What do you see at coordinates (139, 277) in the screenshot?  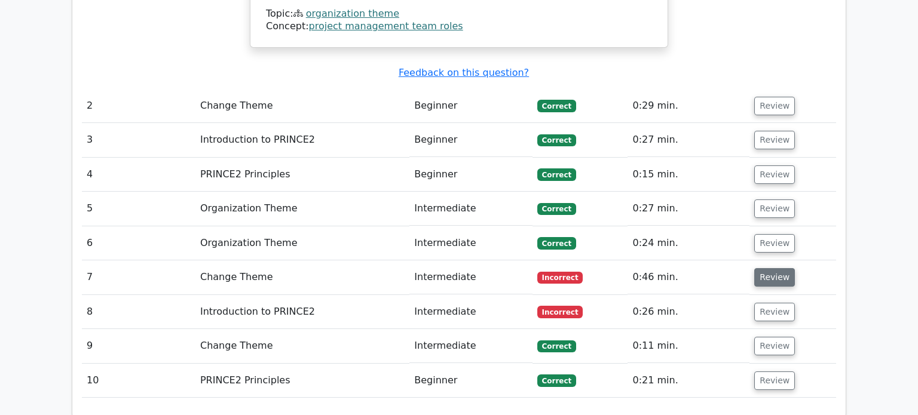 I see `td: 7` at bounding box center [139, 277].